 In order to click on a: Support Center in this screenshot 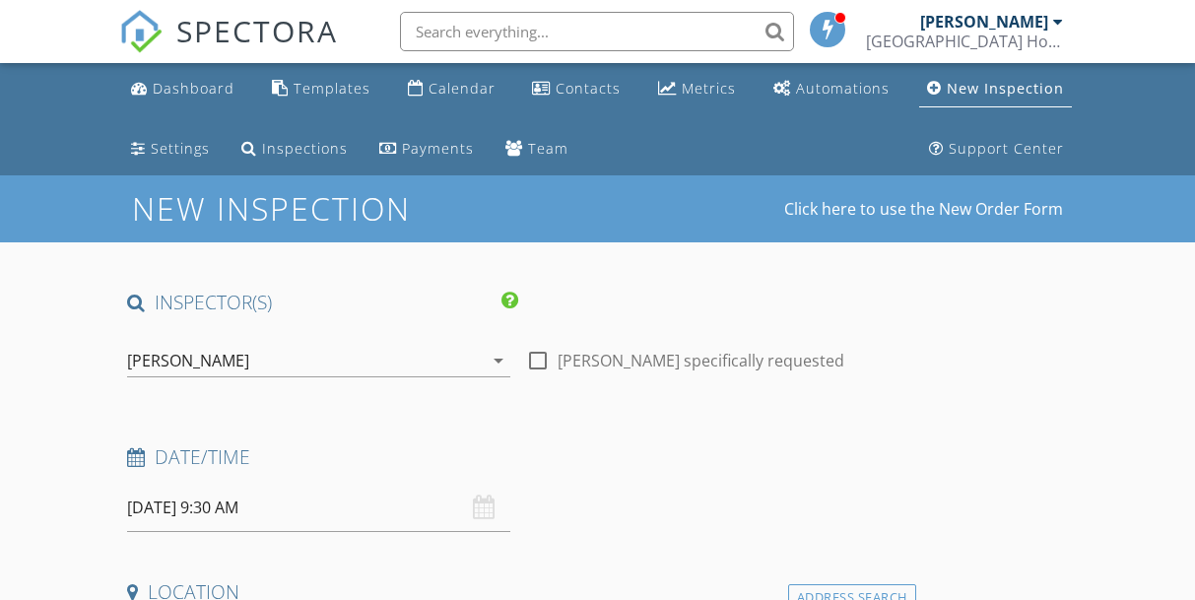, I will do `click(996, 149)`.